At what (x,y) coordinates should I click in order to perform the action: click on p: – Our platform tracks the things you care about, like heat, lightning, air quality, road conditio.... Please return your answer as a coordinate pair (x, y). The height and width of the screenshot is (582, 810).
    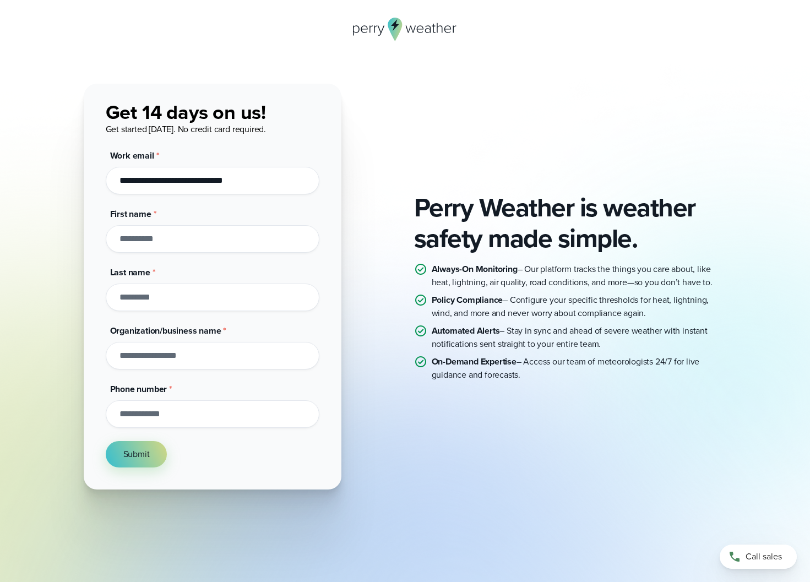
    Looking at the image, I should click on (579, 276).